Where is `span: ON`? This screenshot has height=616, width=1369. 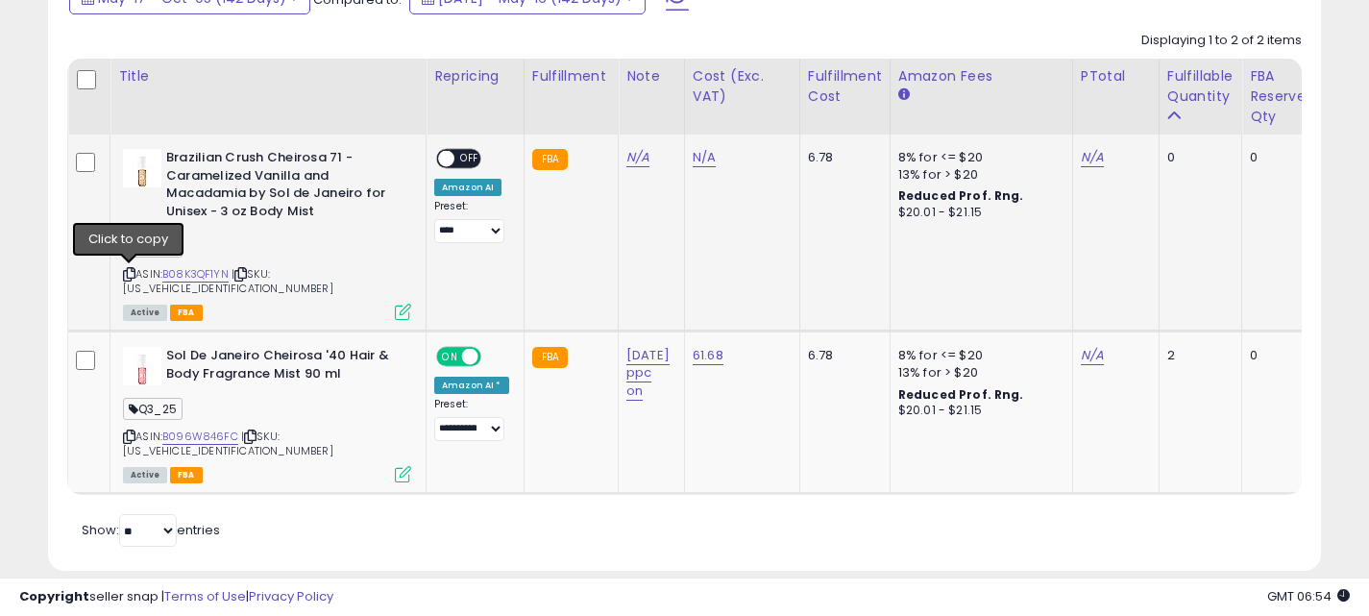 span: ON is located at coordinates (450, 356).